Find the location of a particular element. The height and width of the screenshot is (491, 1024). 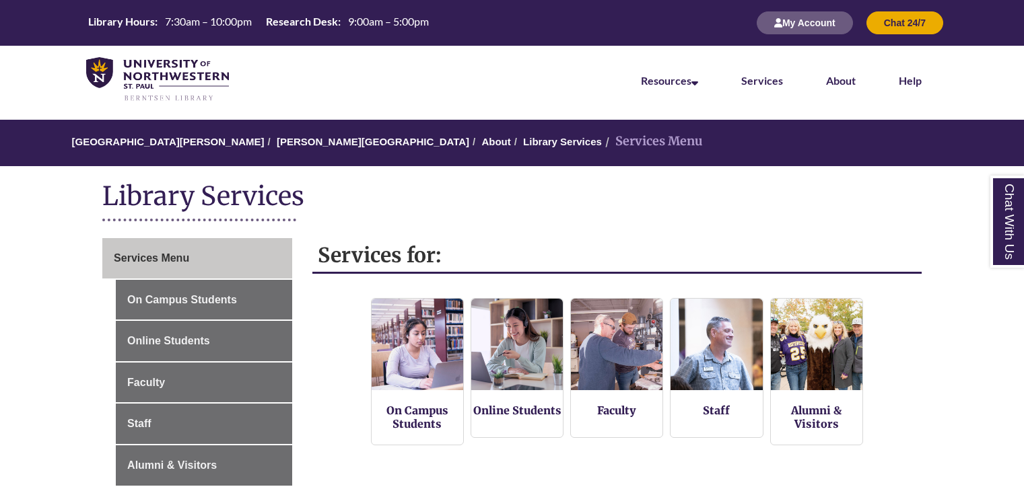

th: Research Desk: is located at coordinates (302, 22).